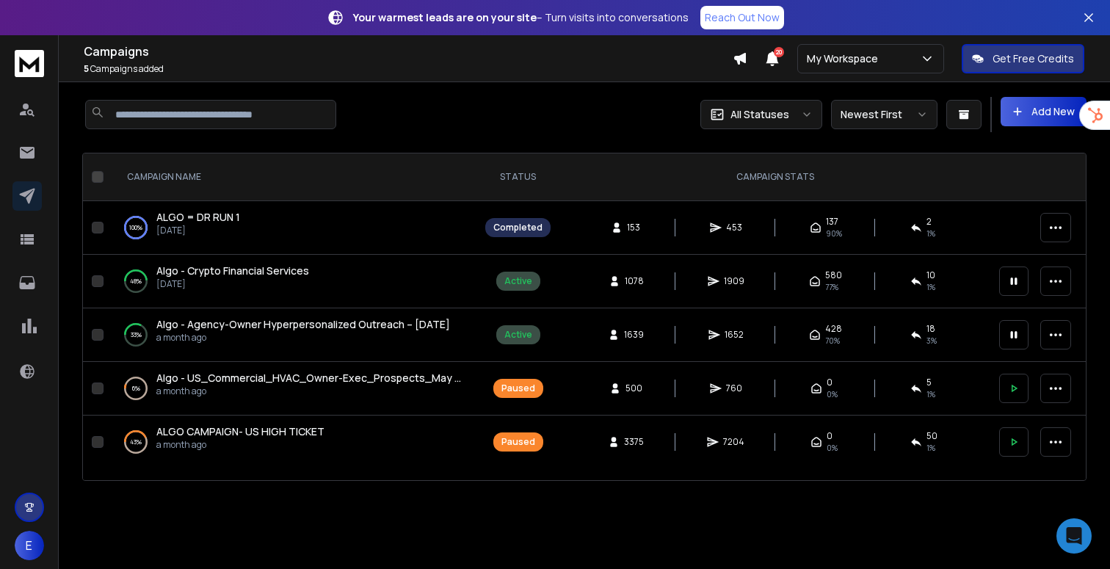  What do you see at coordinates (309, 378) in the screenshot?
I see `a: Algo - US_Commercial_HVAC_Owner-Exec_Prospects_May 2025` at bounding box center [309, 378].